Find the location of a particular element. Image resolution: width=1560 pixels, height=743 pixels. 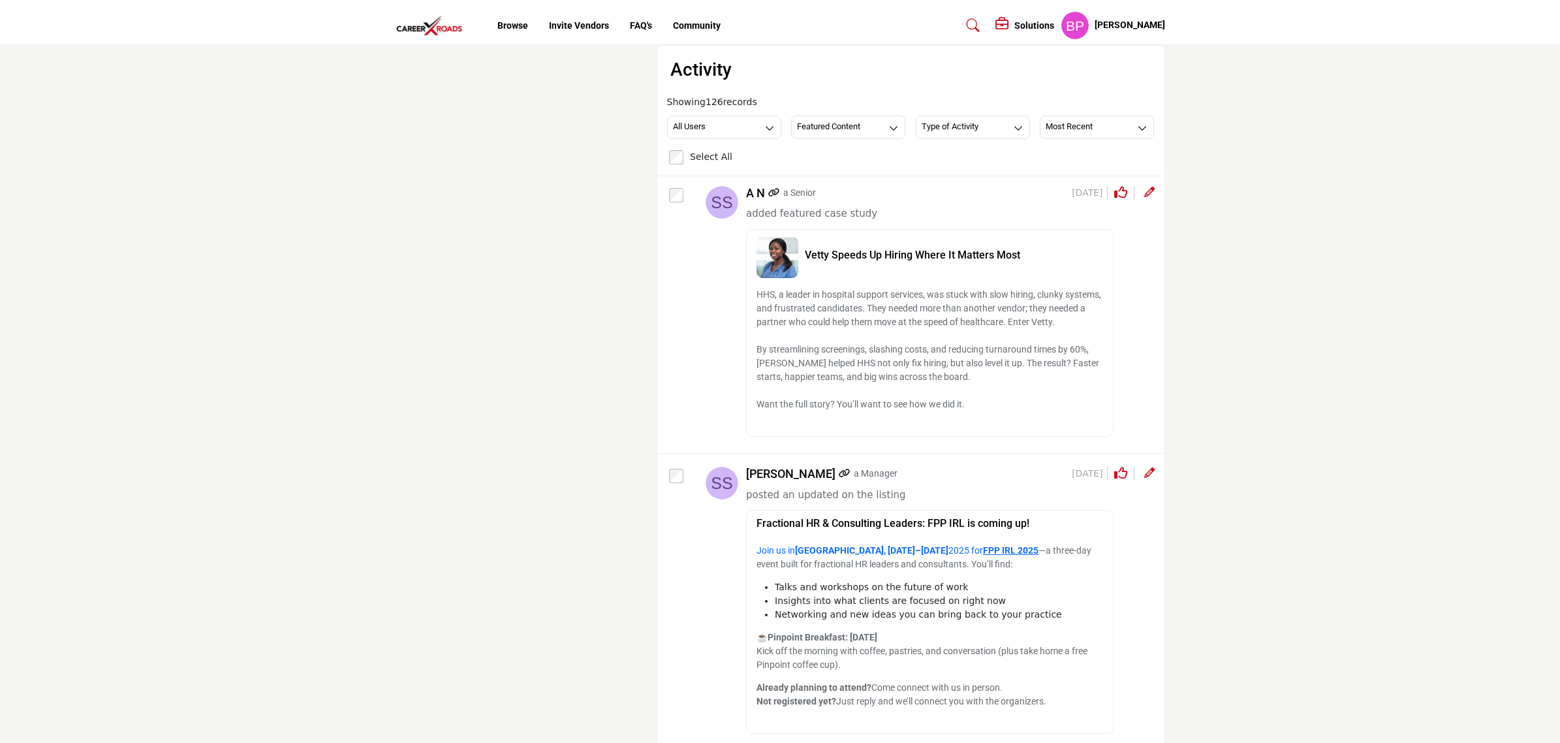

h5: A N is located at coordinates (755, 193).